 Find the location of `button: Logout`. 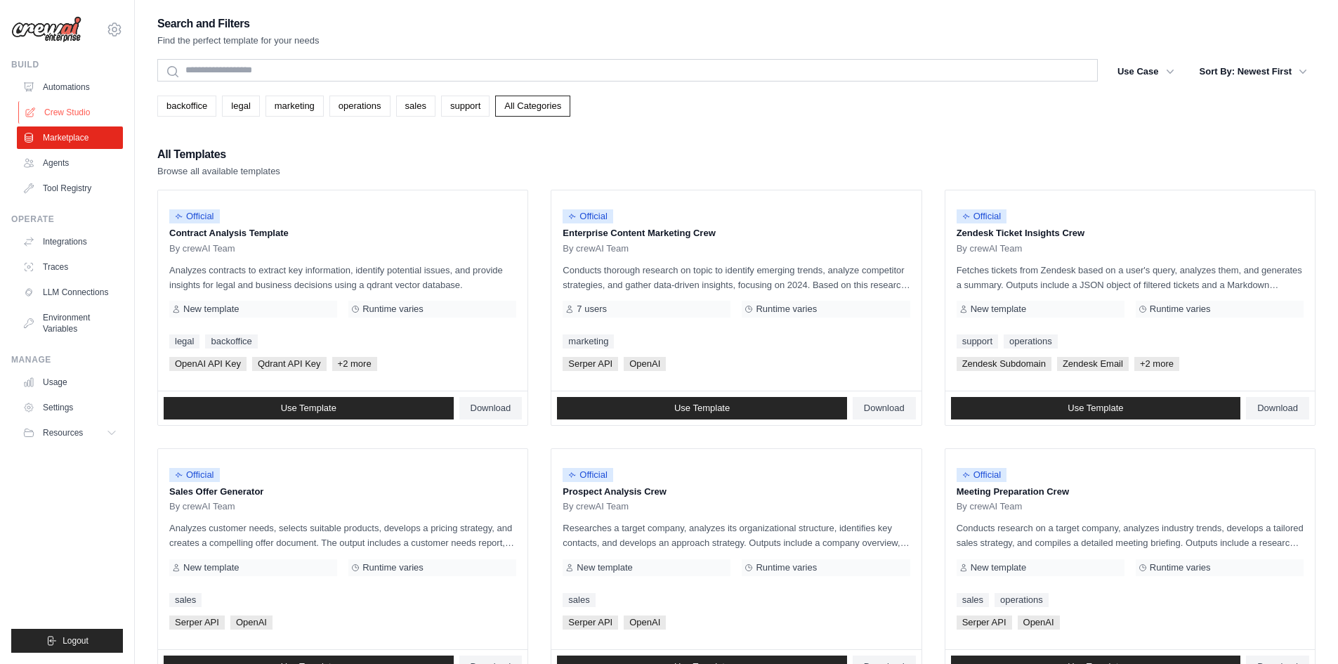

button: Logout is located at coordinates (67, 641).